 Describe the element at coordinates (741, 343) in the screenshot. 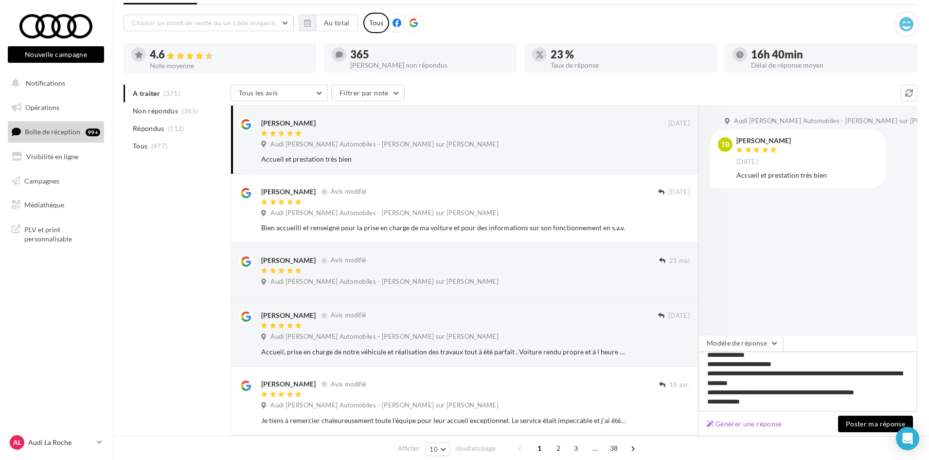

I see `button: Modèle de réponse` at that location.